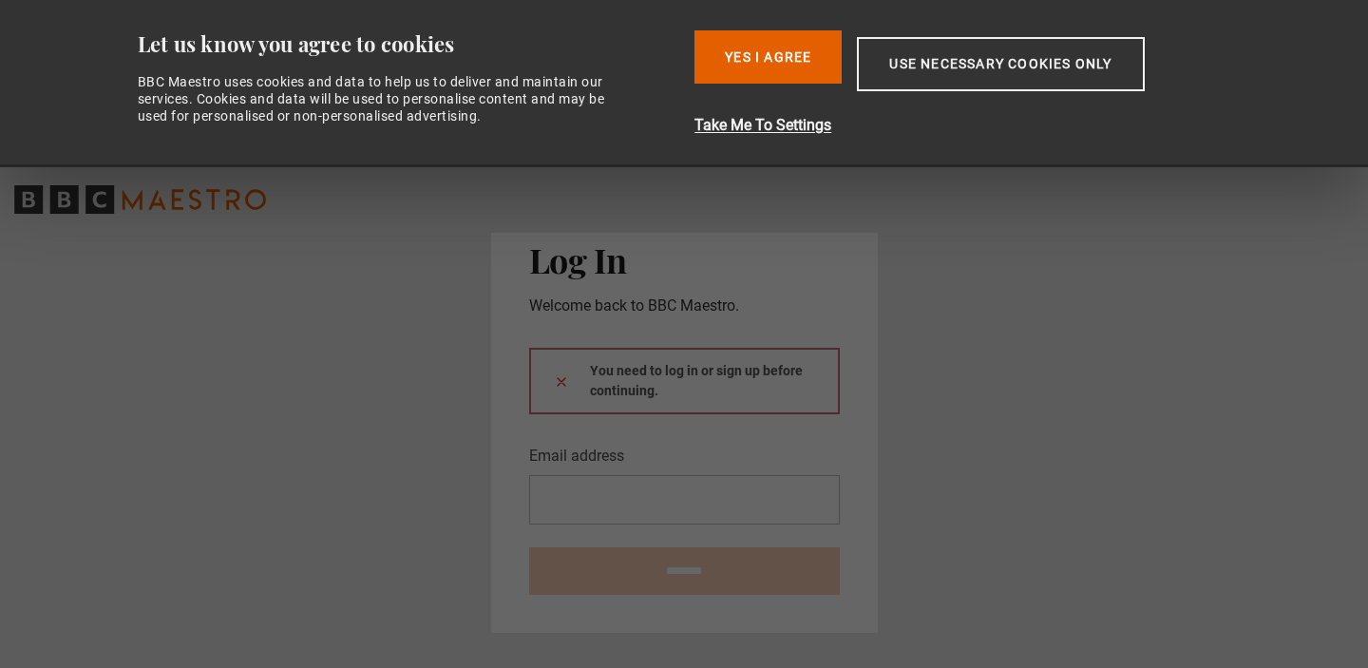 The image size is (1368, 668). Describe the element at coordinates (684, 306) in the screenshot. I see `p: Welcome back to BBC Maestro.` at that location.